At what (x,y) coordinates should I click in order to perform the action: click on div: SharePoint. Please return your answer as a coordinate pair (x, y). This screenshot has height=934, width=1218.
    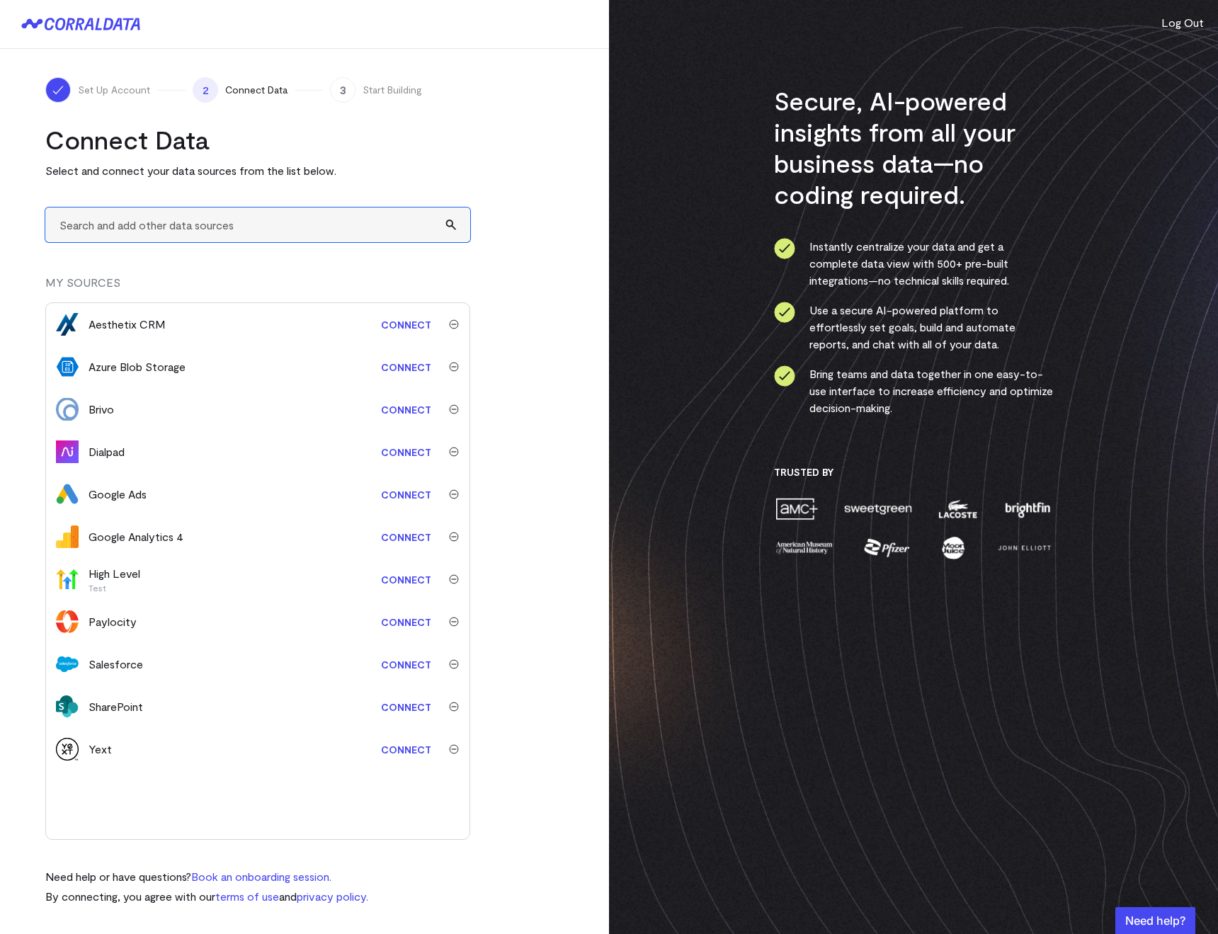
    Looking at the image, I should click on (115, 707).